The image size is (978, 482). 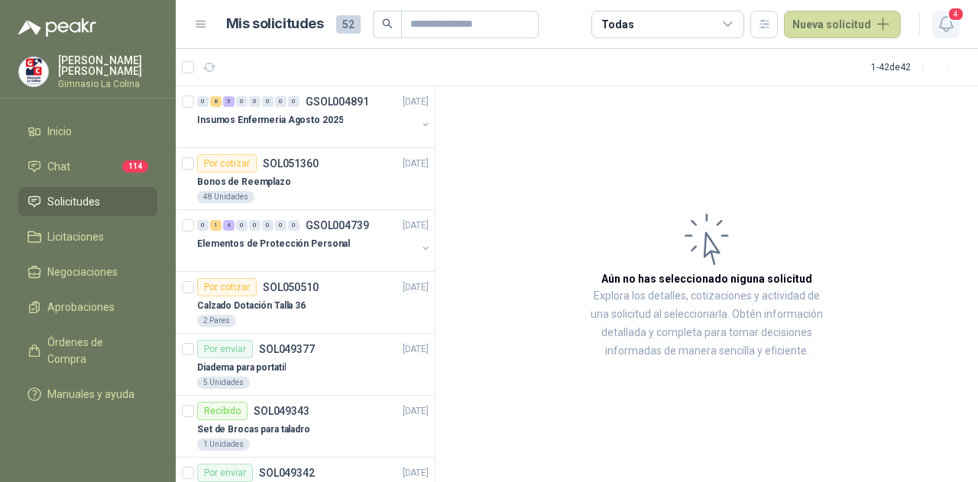 I want to click on span: search, so click(x=387, y=24).